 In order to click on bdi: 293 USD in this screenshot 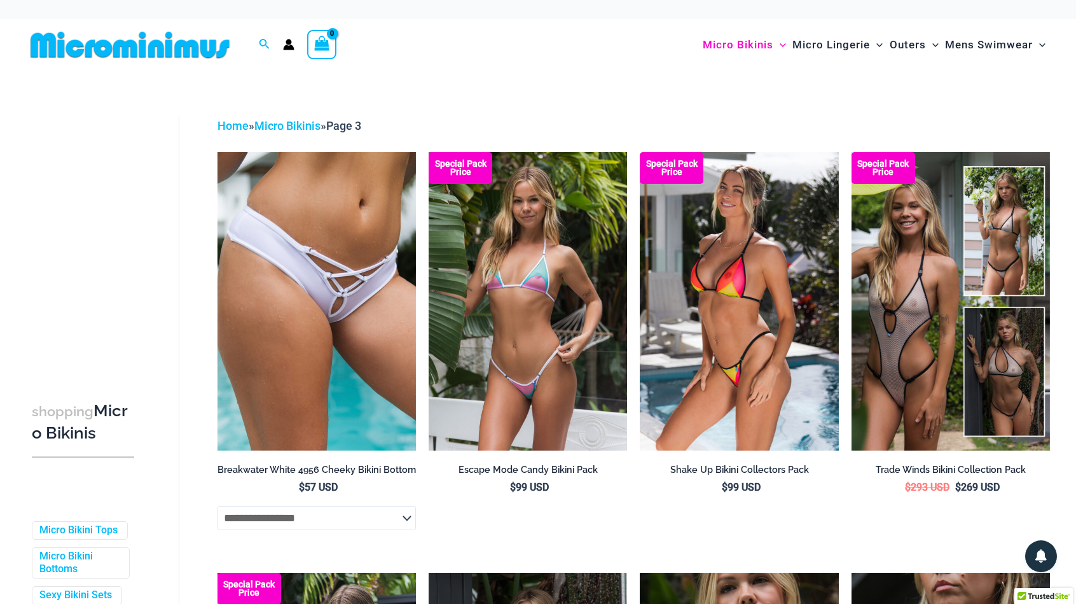, I will do `click(927, 487)`.